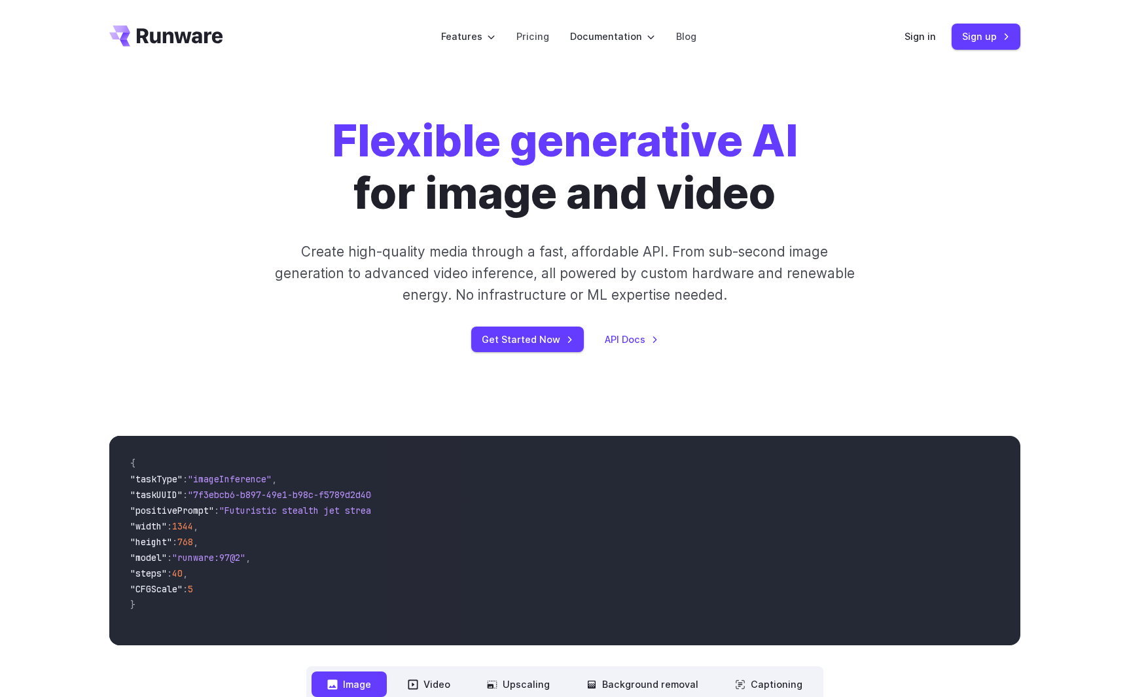  I want to click on span: "steps", so click(149, 573).